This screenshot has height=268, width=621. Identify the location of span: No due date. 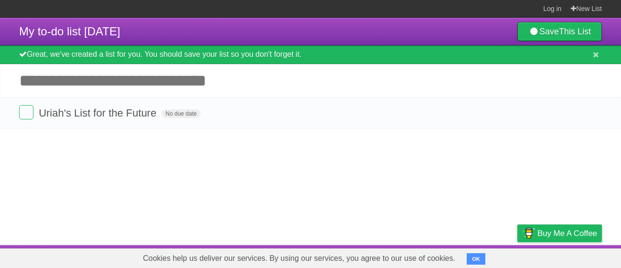
(181, 114).